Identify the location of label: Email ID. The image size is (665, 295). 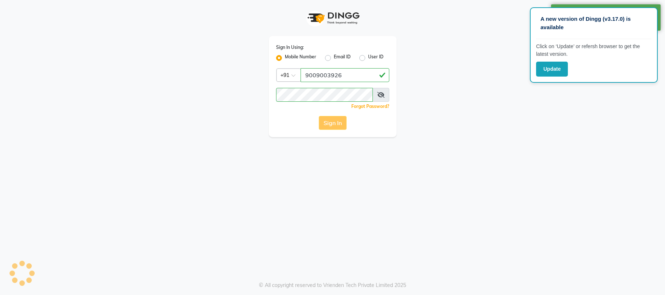
(342, 58).